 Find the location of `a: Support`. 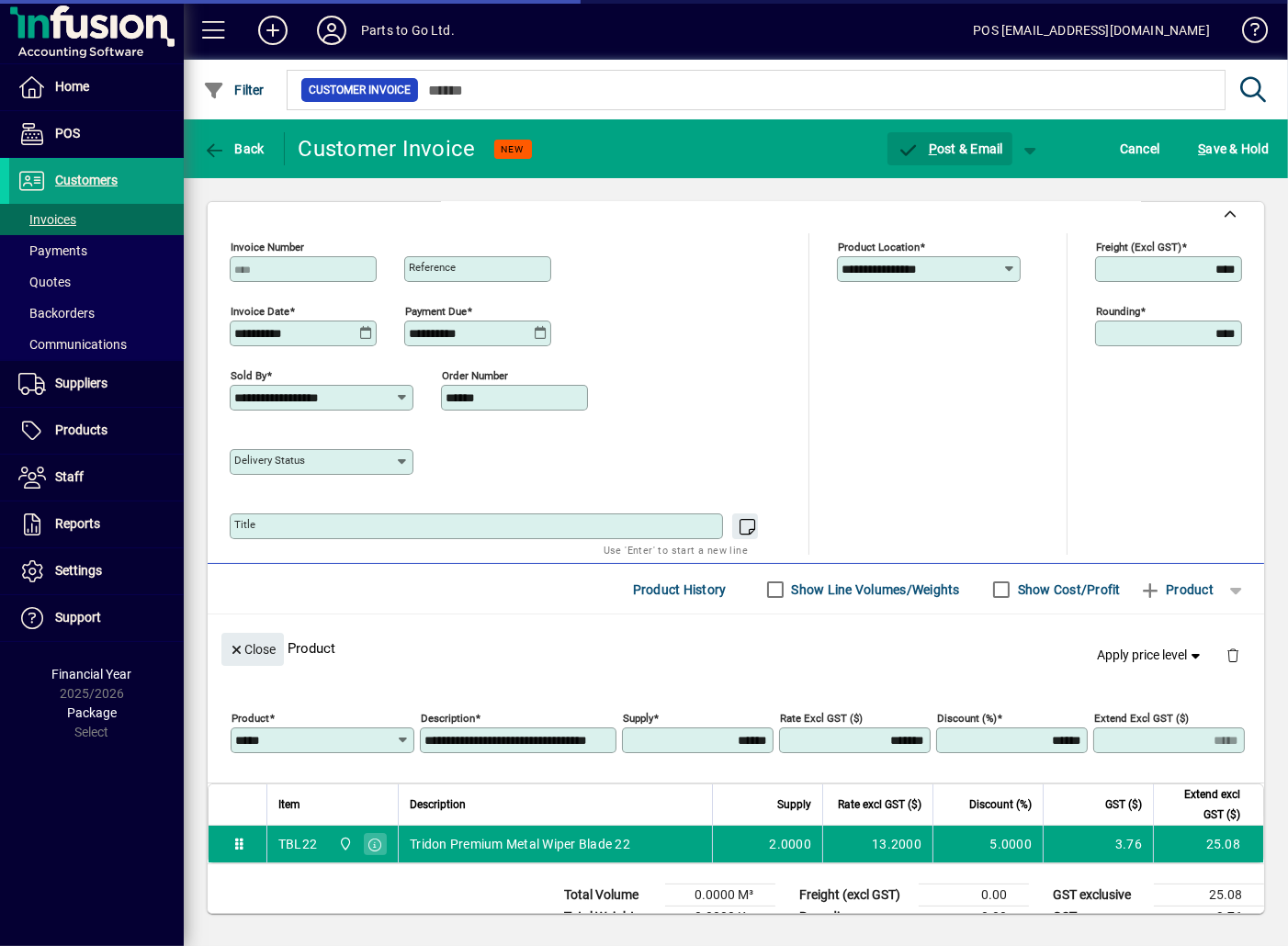

a: Support is located at coordinates (97, 618).